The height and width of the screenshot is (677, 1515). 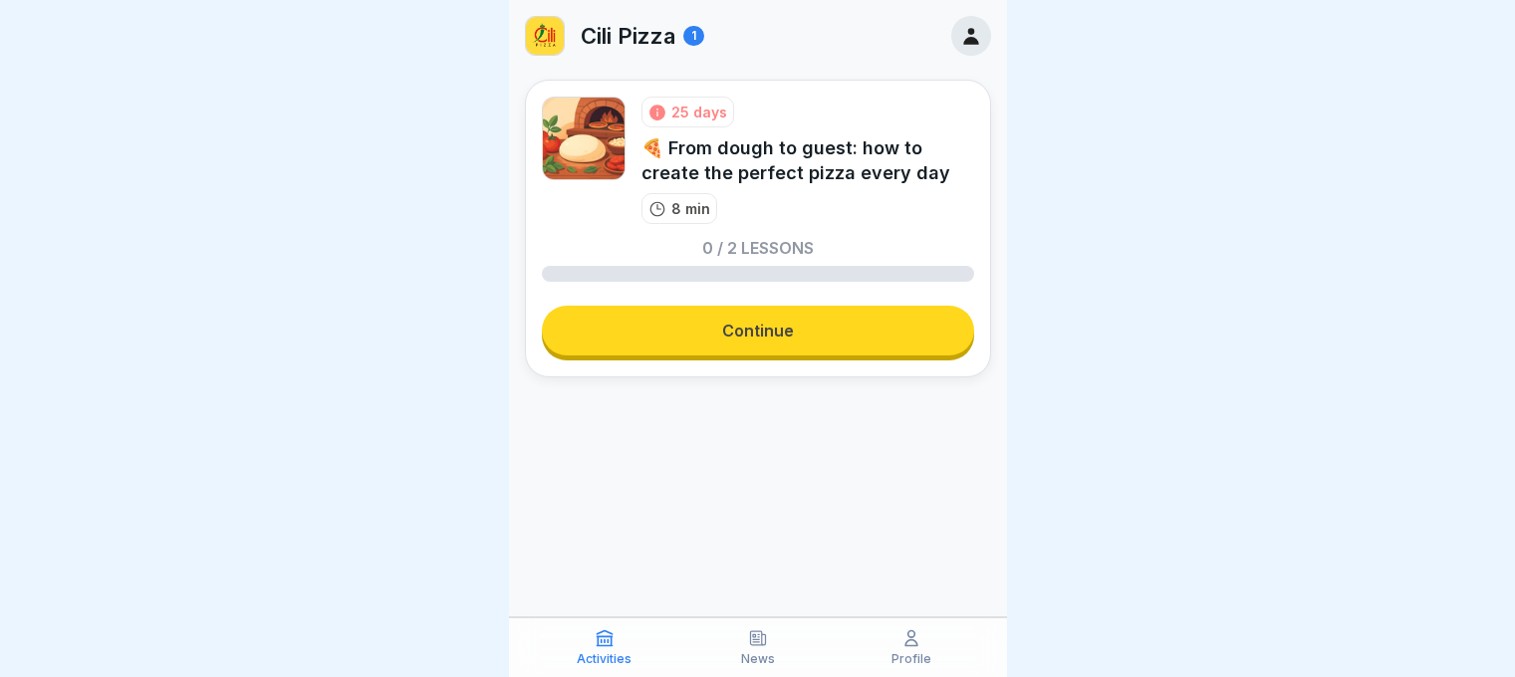 What do you see at coordinates (758, 331) in the screenshot?
I see `a: Continue` at bounding box center [758, 331].